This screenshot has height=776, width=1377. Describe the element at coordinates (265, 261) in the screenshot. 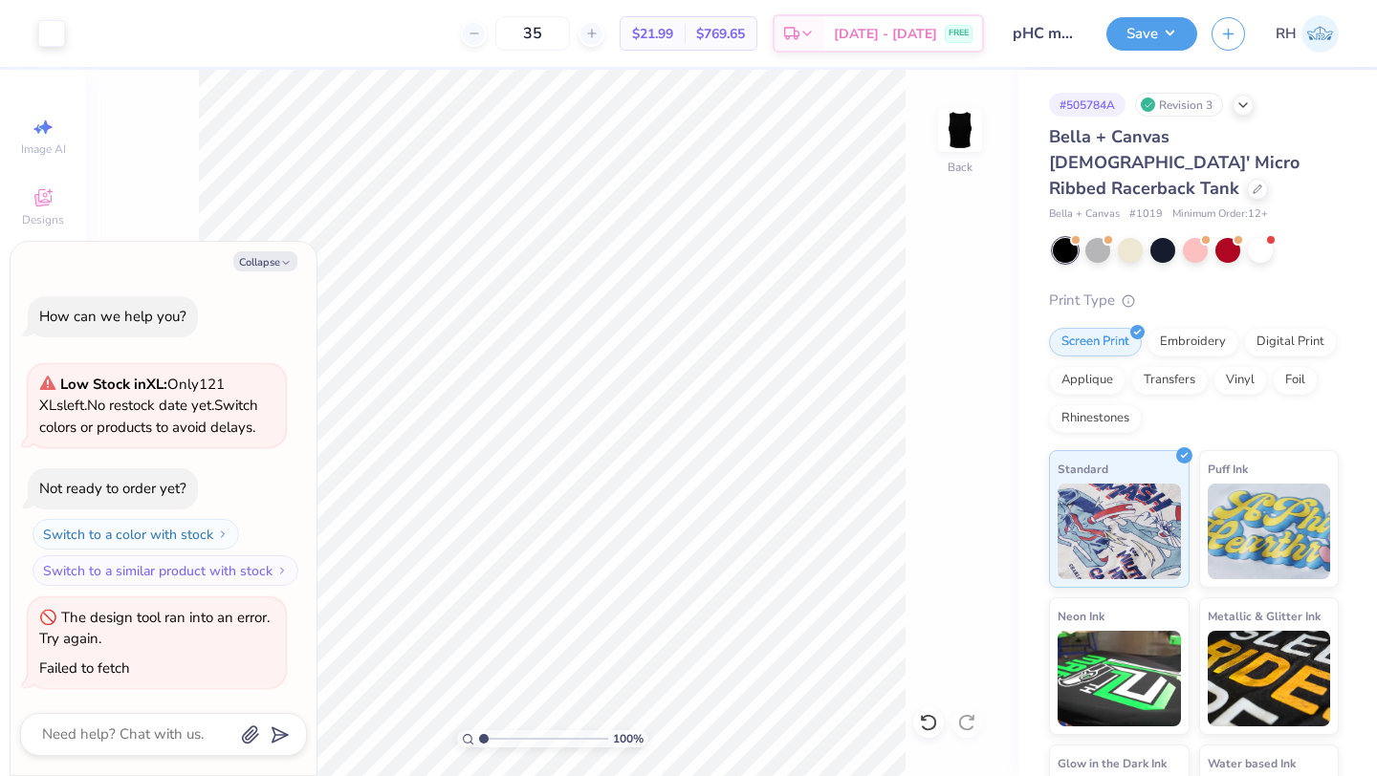

I see `button: Collapse` at that location.